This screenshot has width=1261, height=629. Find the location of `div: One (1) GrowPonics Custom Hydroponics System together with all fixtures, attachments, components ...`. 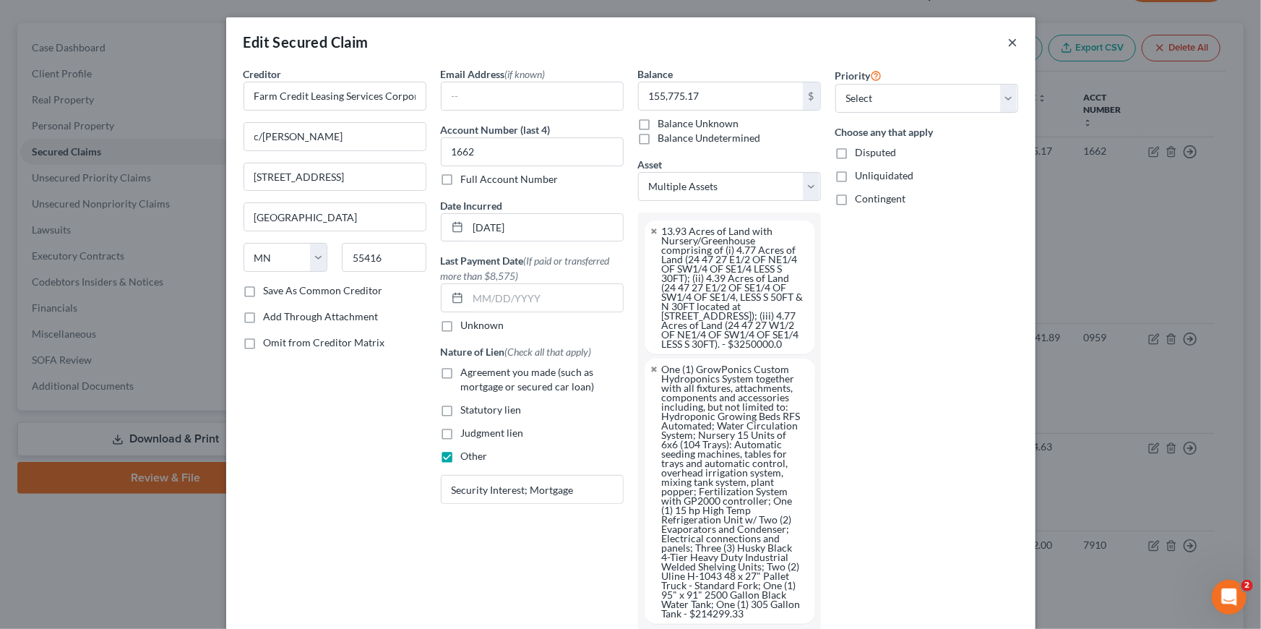

div: One (1) GrowPonics Custom Hydroponics System together with all fixtures, attachments, components ... is located at coordinates (733, 491).